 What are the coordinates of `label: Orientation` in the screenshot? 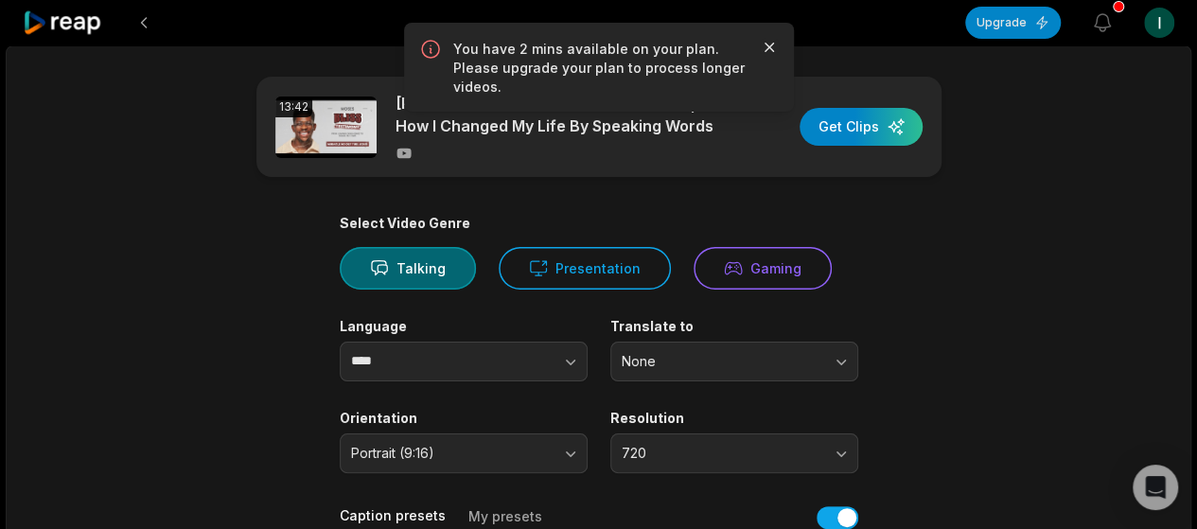 It's located at (464, 418).